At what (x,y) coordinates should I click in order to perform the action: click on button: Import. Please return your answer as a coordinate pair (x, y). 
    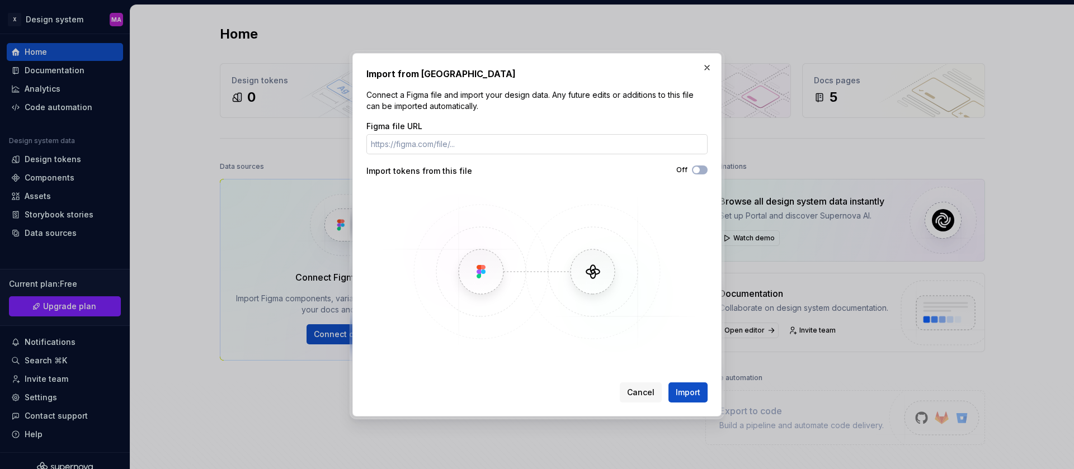
    Looking at the image, I should click on (688, 393).